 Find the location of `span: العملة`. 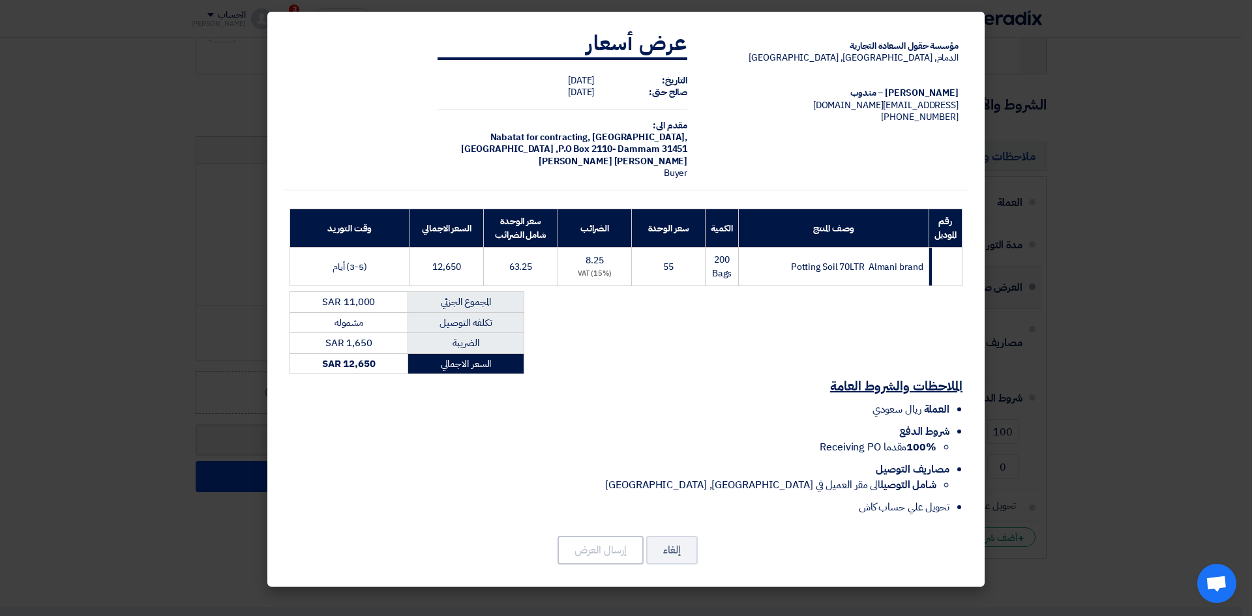

span: العملة is located at coordinates (936, 409).